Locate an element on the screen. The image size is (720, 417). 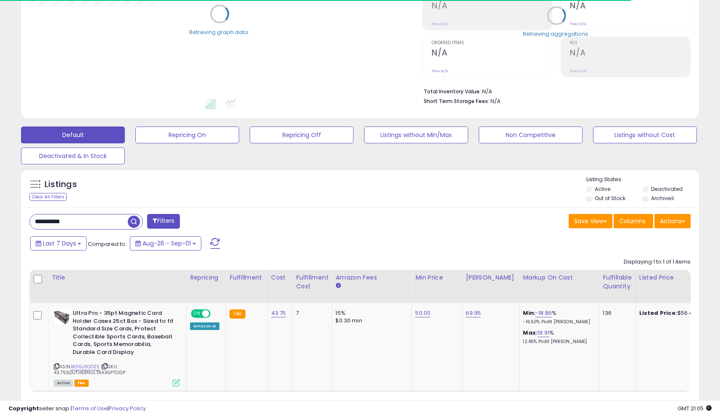
span: Aug-26 - Sep-01 is located at coordinates (166, 243).